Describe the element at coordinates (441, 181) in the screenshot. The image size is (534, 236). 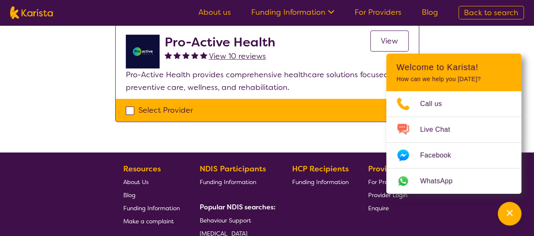
I see `span: WhatsApp` at that location.